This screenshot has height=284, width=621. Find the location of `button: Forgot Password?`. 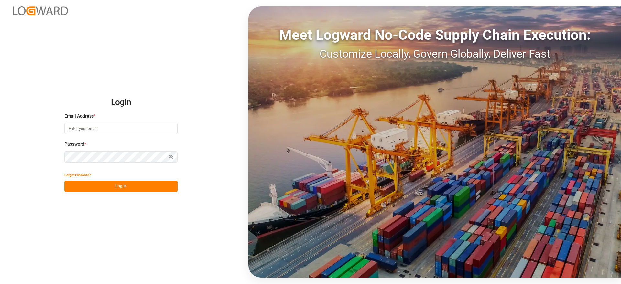

button: Forgot Password? is located at coordinates (78, 175).